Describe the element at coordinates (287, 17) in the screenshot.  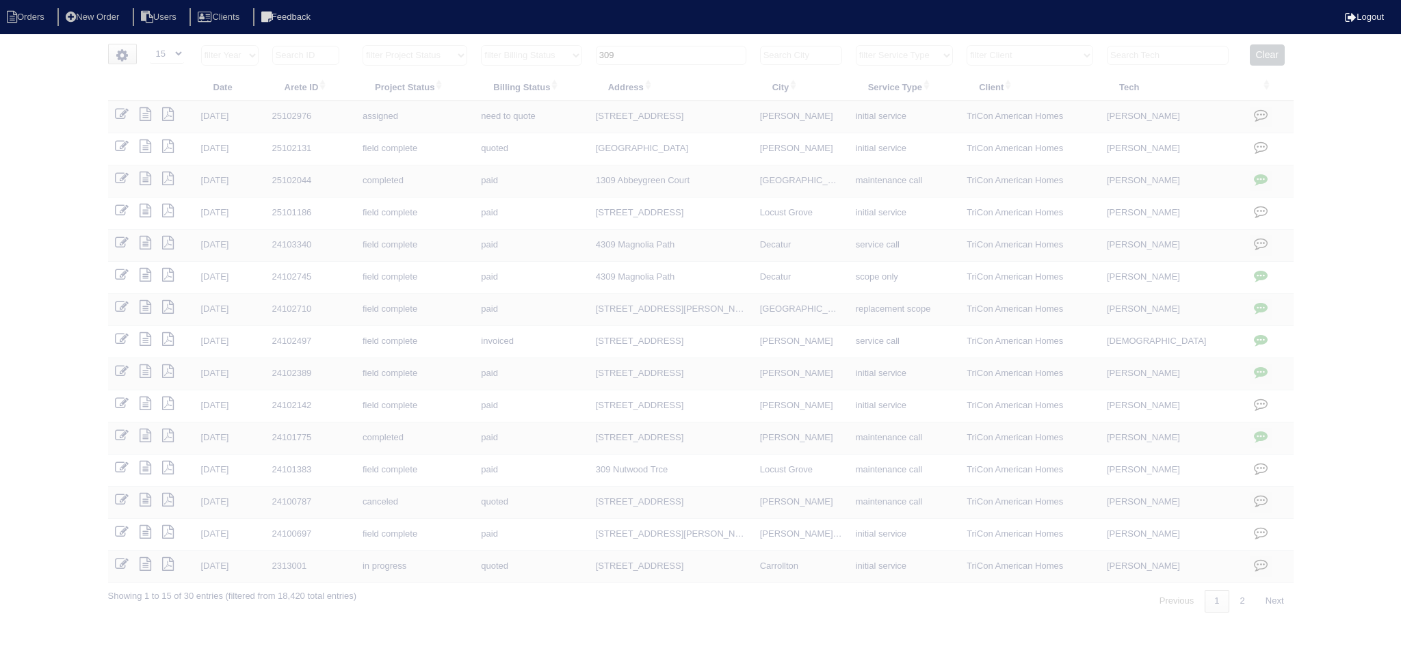
I see `li: Feedback` at that location.